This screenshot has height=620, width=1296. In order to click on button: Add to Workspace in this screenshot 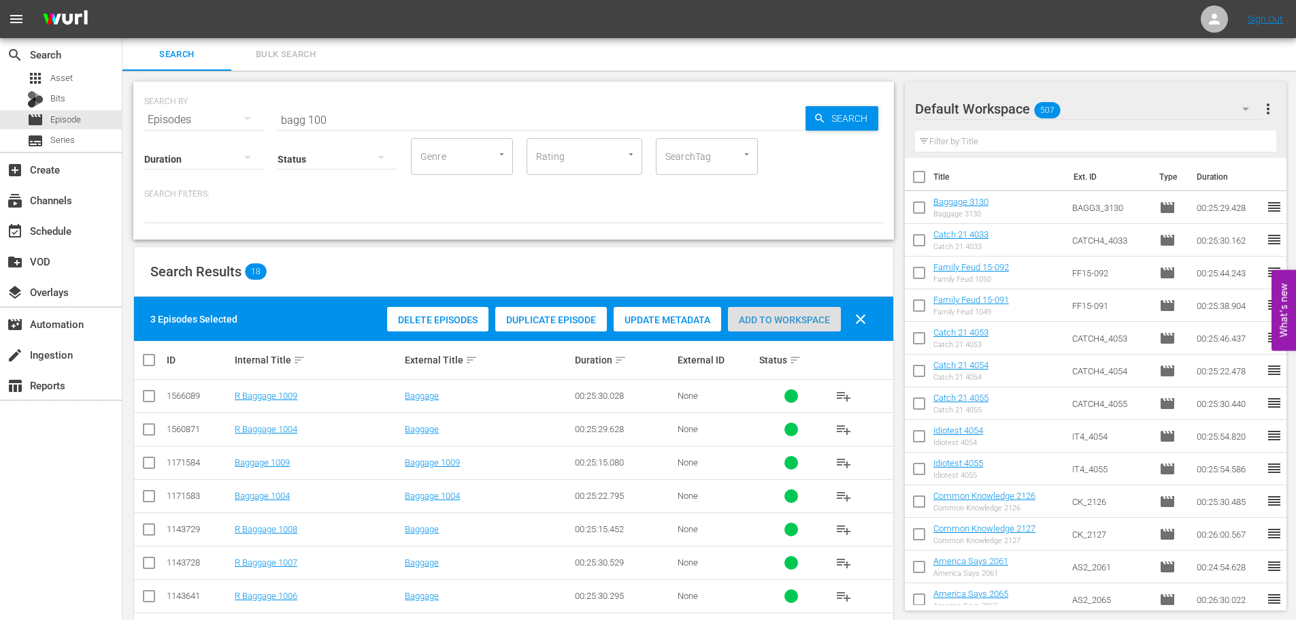, I will do `click(784, 319)`.